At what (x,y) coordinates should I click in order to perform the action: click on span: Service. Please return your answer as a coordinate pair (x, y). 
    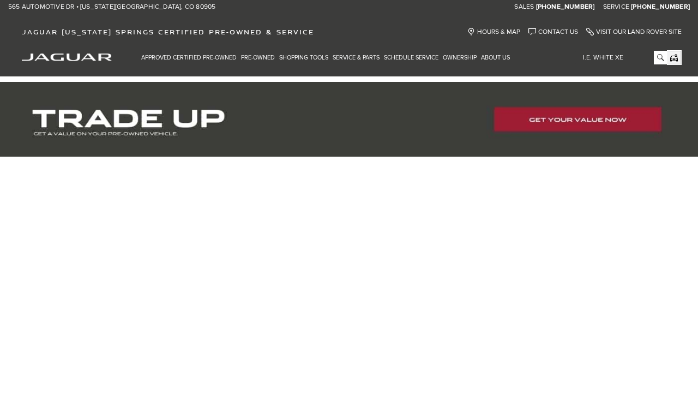
    Looking at the image, I should click on (616, 7).